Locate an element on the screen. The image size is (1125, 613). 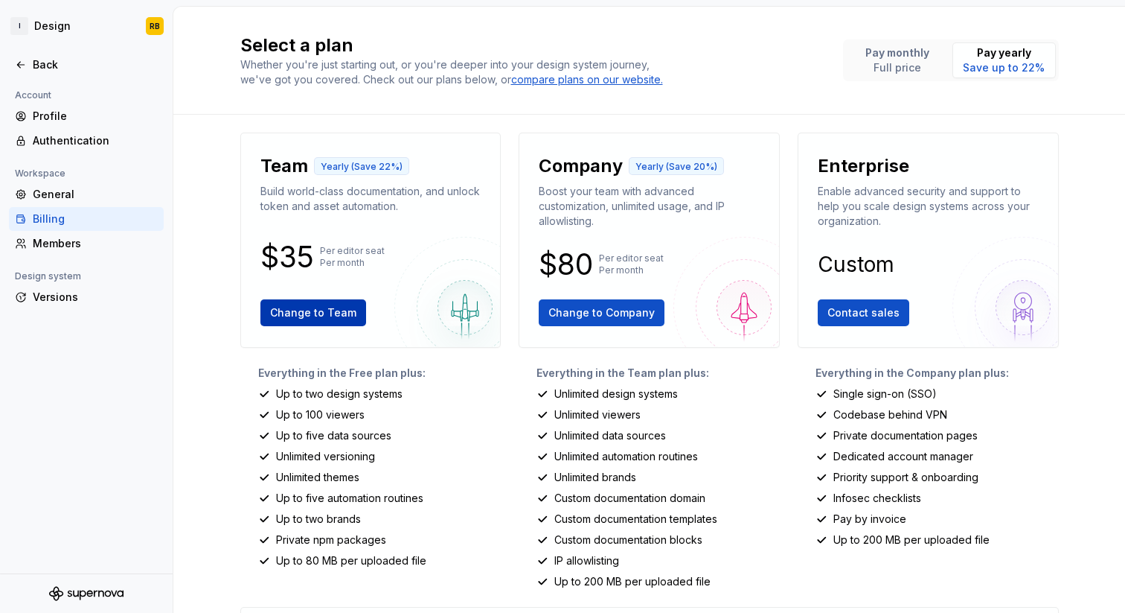
div: Billing is located at coordinates (95, 219).